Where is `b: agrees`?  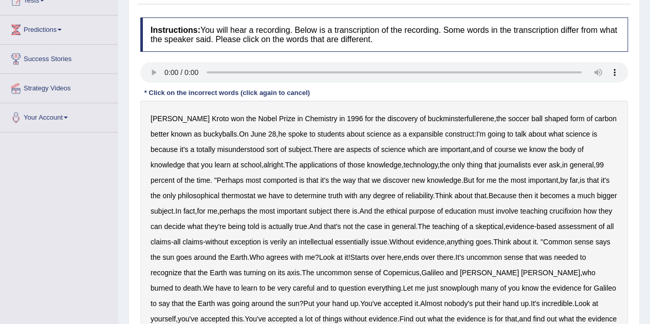
b: agrees is located at coordinates (277, 258).